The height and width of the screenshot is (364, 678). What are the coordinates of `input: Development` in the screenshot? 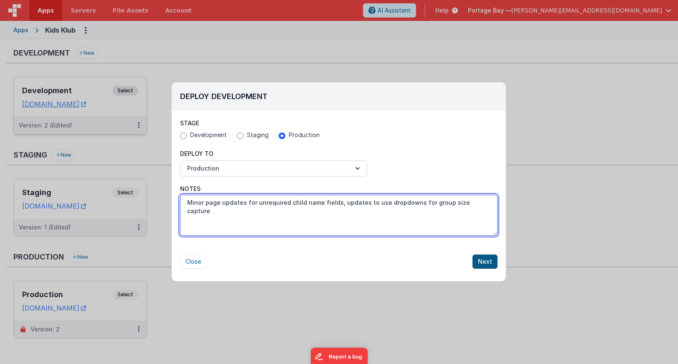 It's located at (183, 136).